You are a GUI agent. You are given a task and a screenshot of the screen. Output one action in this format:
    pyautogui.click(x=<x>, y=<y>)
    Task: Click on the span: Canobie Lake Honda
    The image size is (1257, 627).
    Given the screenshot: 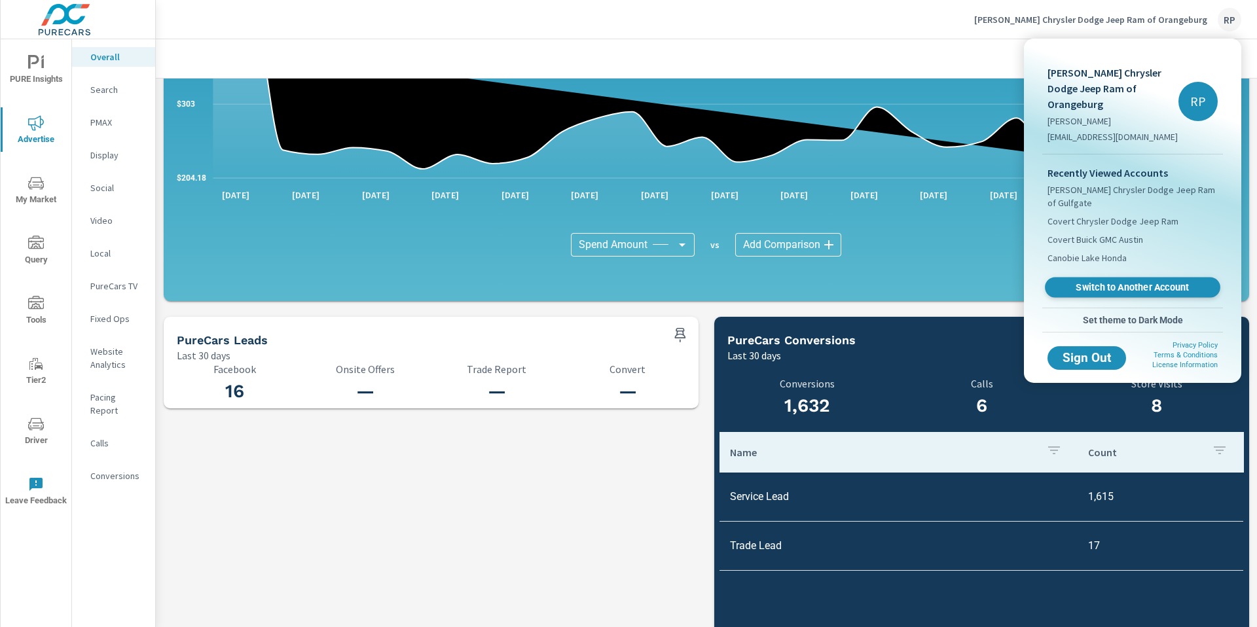 What is the action you would take?
    pyautogui.click(x=1087, y=258)
    